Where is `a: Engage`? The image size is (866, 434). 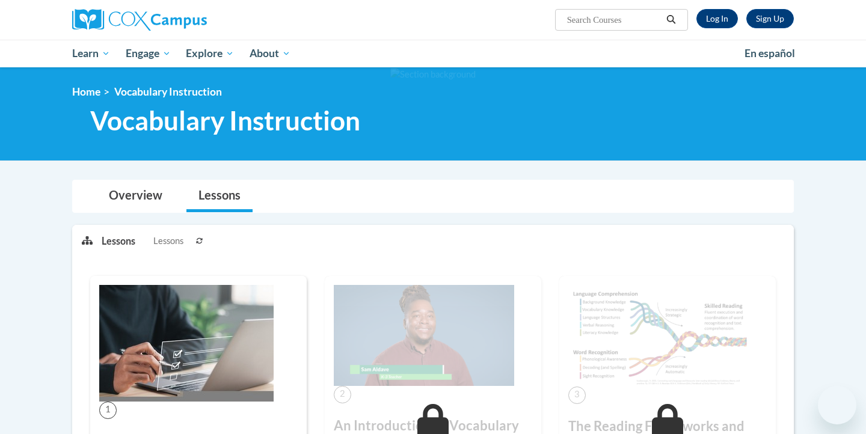
a: Engage is located at coordinates (148, 54).